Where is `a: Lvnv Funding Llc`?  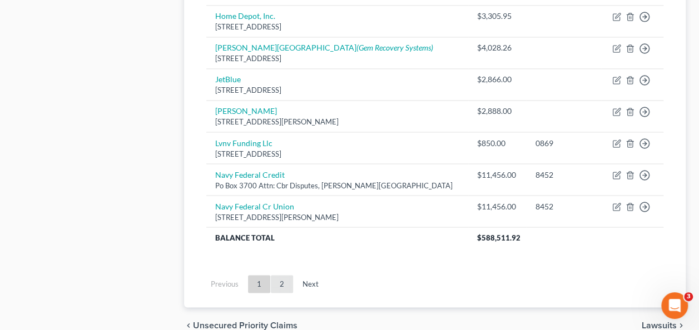 a: Lvnv Funding Llc is located at coordinates (243, 142).